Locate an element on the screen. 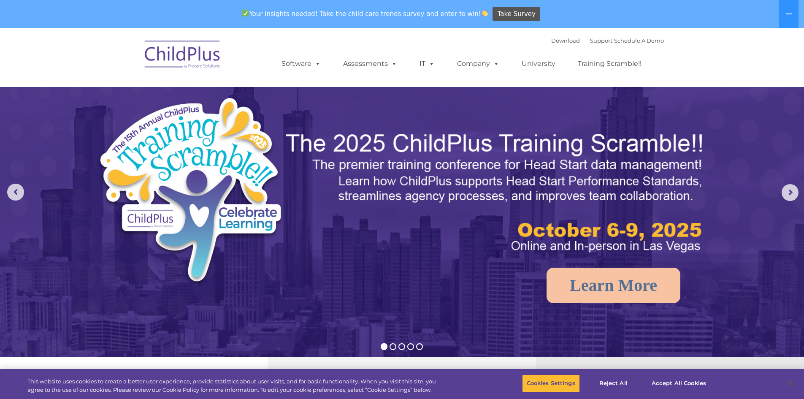 This screenshot has height=399, width=804. span: Last name is located at coordinates (130, 59).